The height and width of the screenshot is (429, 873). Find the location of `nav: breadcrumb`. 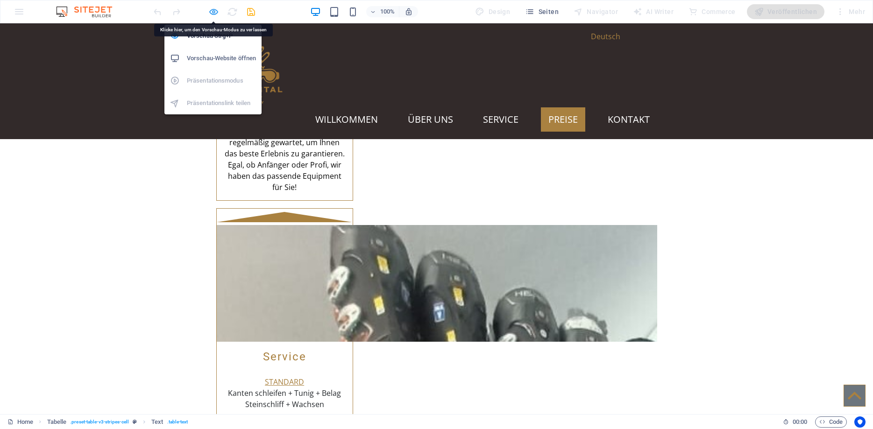

nav: breadcrumb is located at coordinates (118, 422).